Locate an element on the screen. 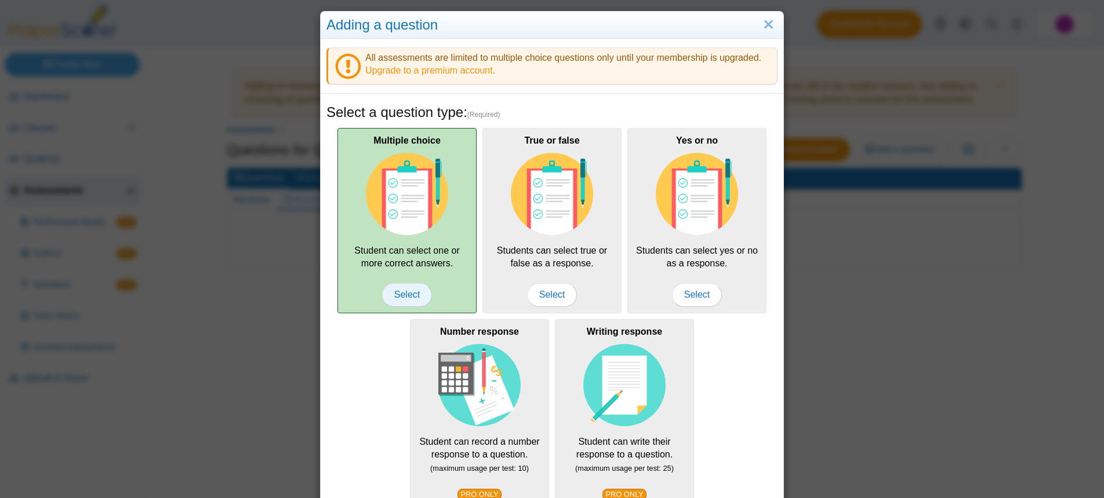 This screenshot has height=498, width=1104. b: Writing response is located at coordinates (624, 332).